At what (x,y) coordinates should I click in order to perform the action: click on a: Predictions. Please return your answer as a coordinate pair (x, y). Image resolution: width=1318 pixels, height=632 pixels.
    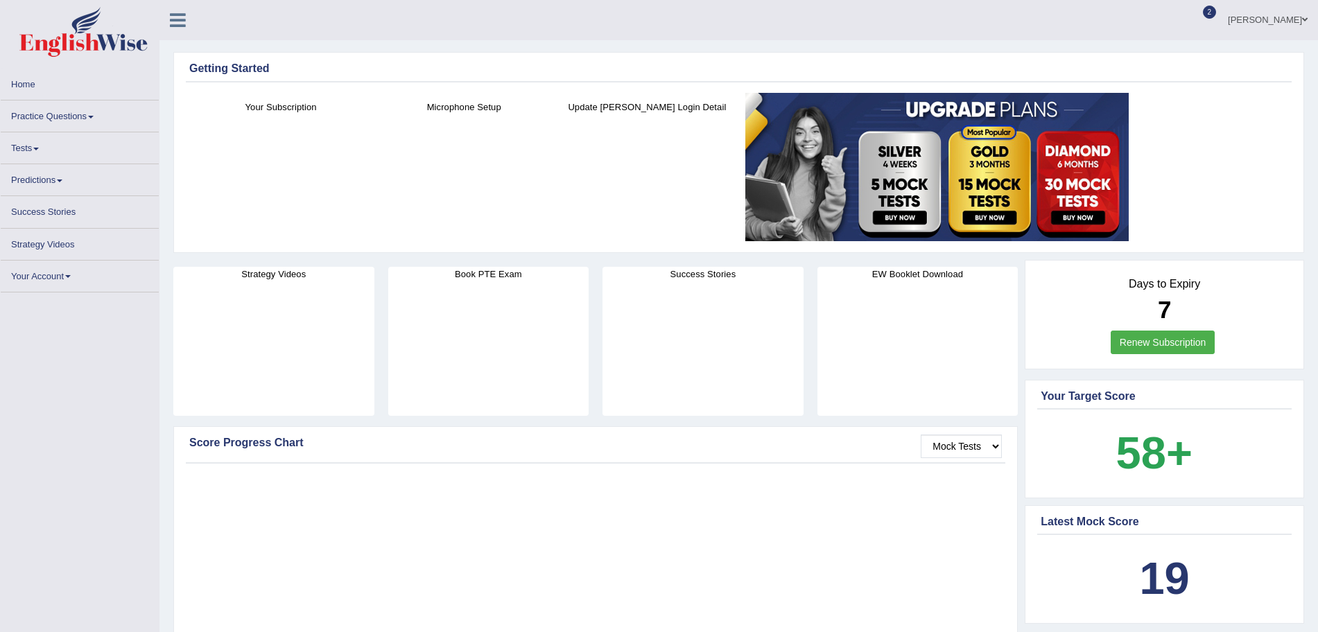
    Looking at the image, I should click on (80, 177).